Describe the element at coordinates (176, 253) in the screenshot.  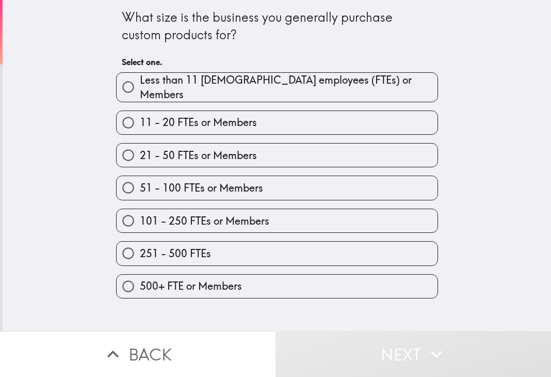
I see `span: 251 - 500 FTEs` at that location.